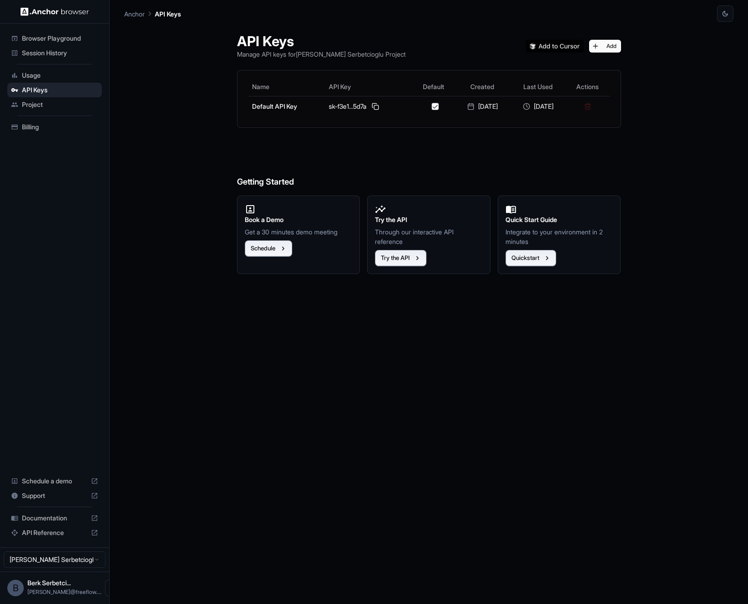 This screenshot has width=748, height=604. What do you see at coordinates (54, 518) in the screenshot?
I see `span: Documentation` at bounding box center [54, 518].